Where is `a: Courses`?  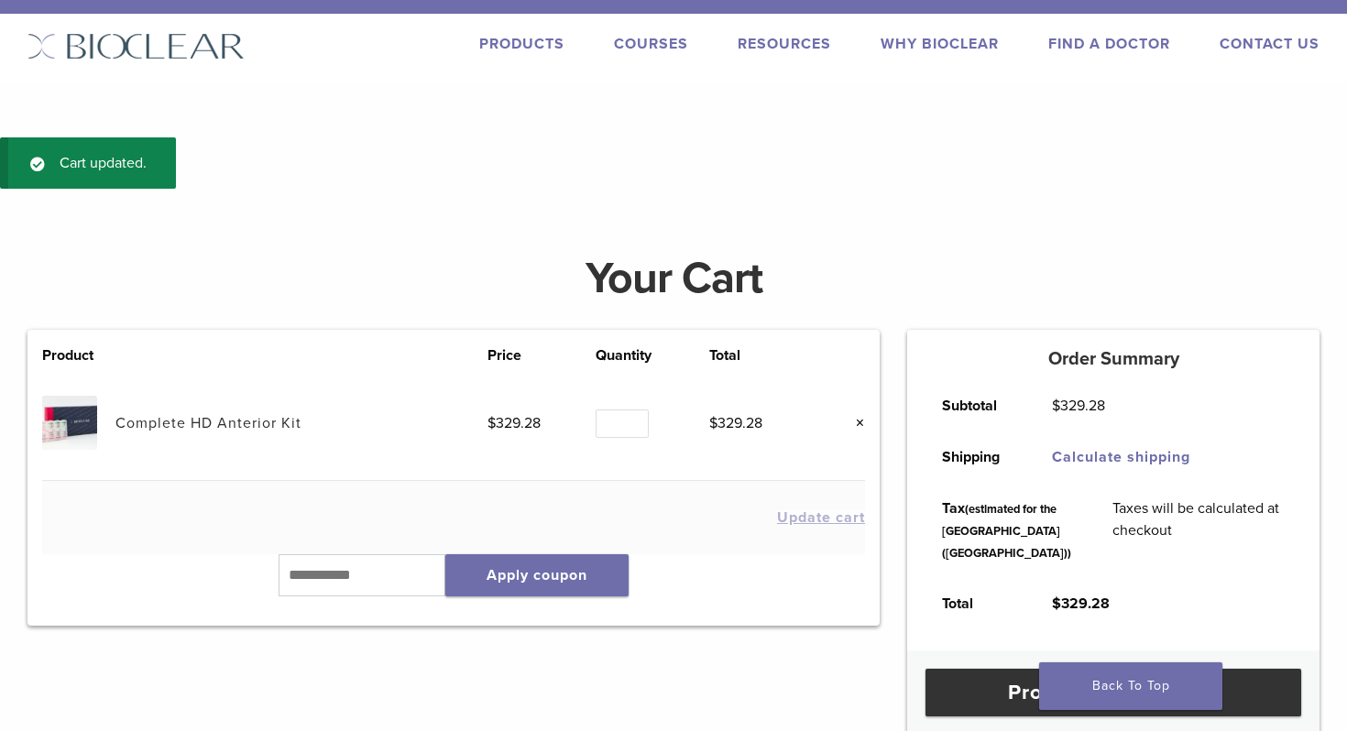 a: Courses is located at coordinates (650, 44).